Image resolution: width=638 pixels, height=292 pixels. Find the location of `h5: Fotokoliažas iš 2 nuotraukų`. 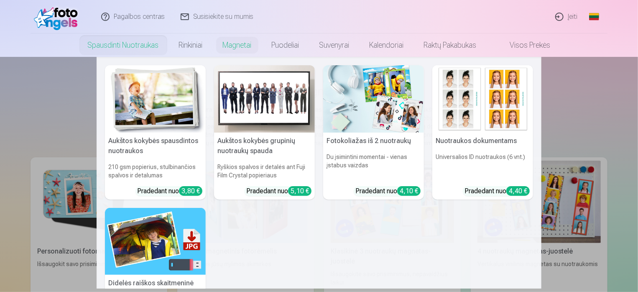

h5: Fotokoliažas iš 2 nuotraukų is located at coordinates (374, 141).